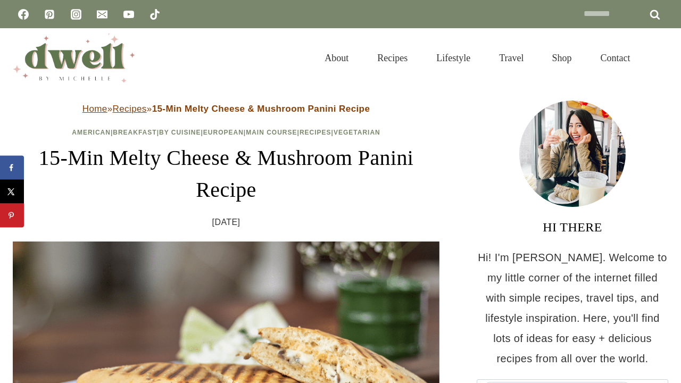 The height and width of the screenshot is (383, 681). I want to click on a: Lifestyle, so click(453, 58).